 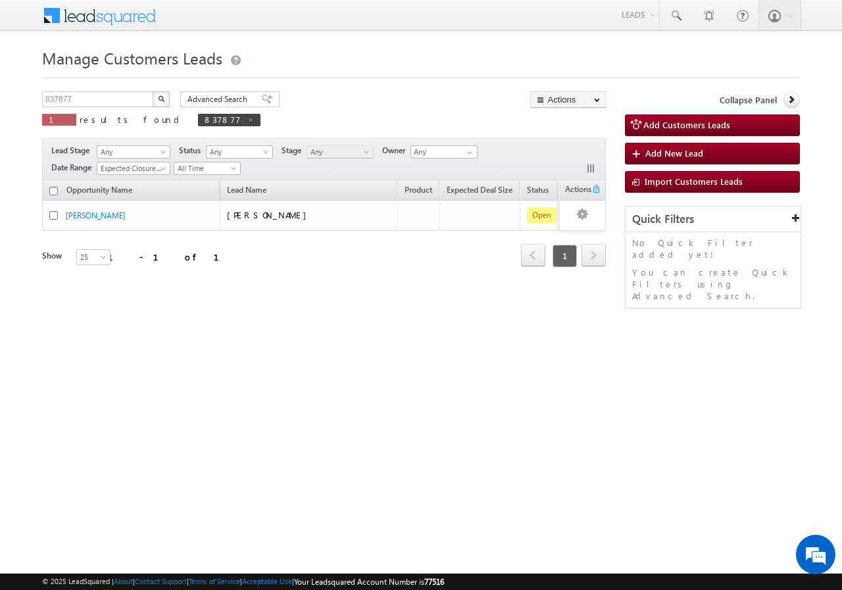 What do you see at coordinates (713, 284) in the screenshot?
I see `p: You can create Quick Filters using Advanced Search.` at bounding box center [713, 284].